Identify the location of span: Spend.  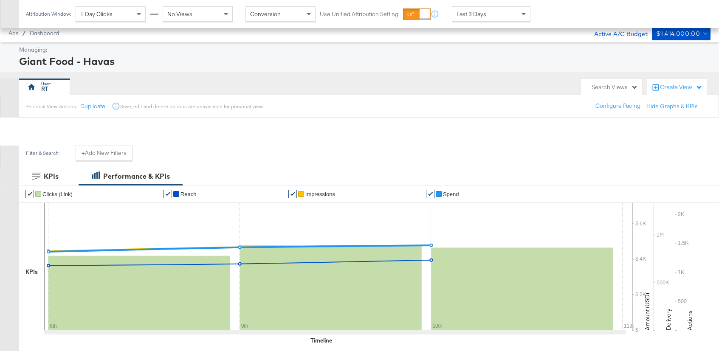
(451, 194).